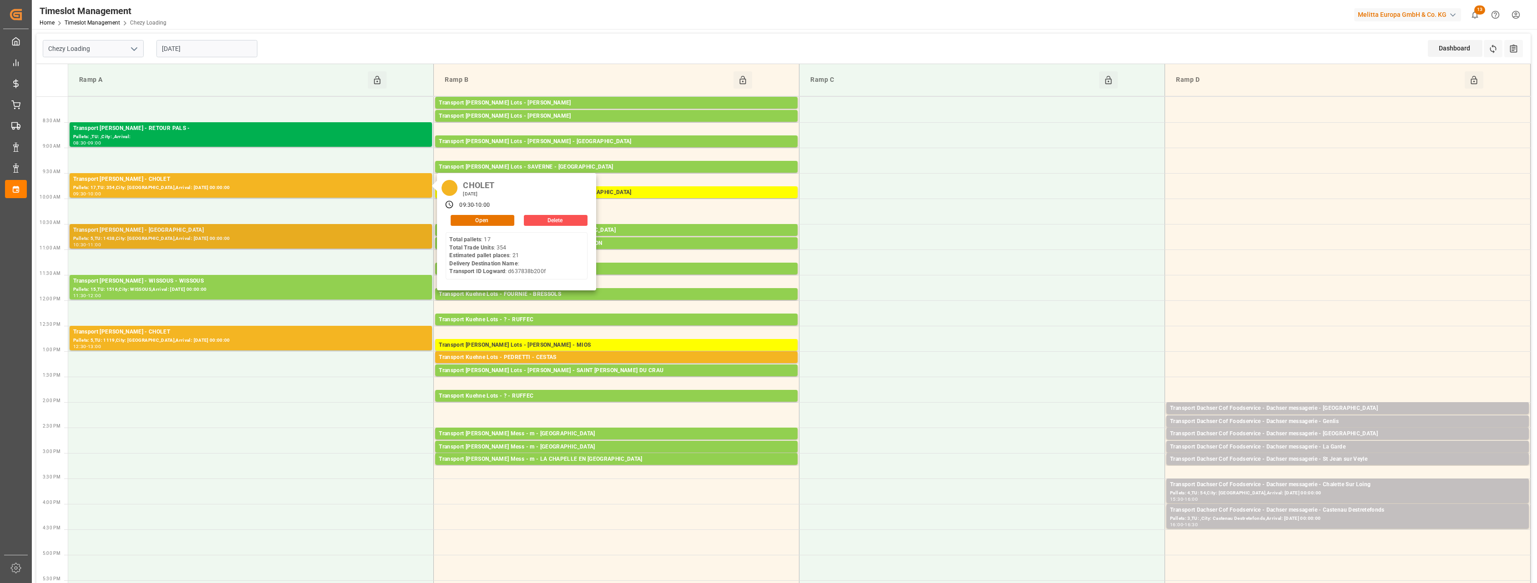  I want to click on span: 1:30 PM, so click(51, 375).